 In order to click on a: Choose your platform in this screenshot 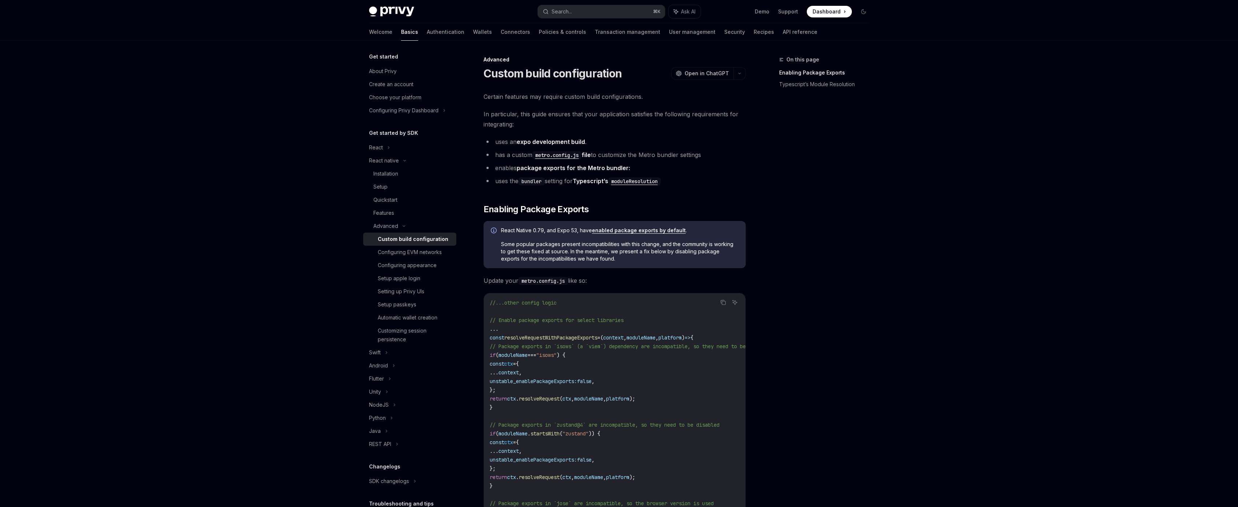, I will do `click(410, 97)`.